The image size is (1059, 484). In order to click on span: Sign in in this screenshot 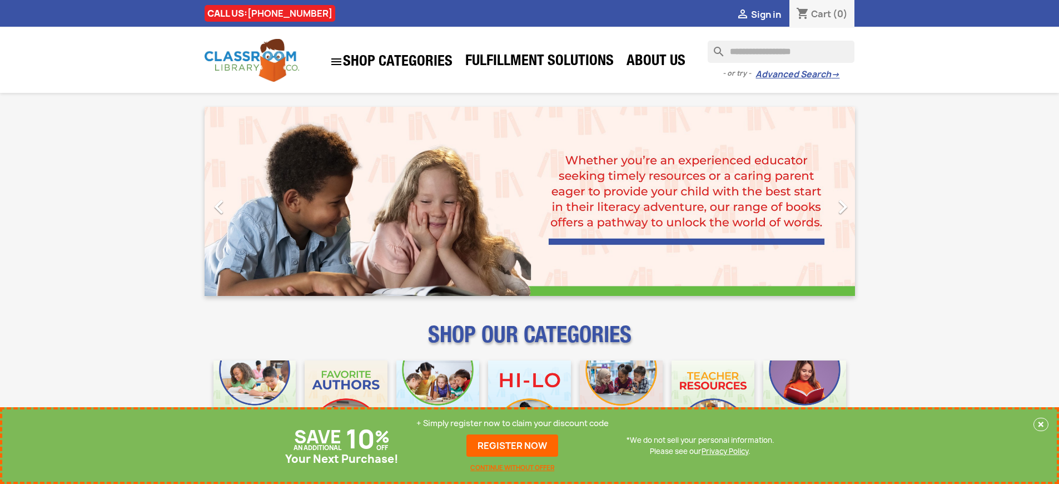, I will do `click(766, 14)`.